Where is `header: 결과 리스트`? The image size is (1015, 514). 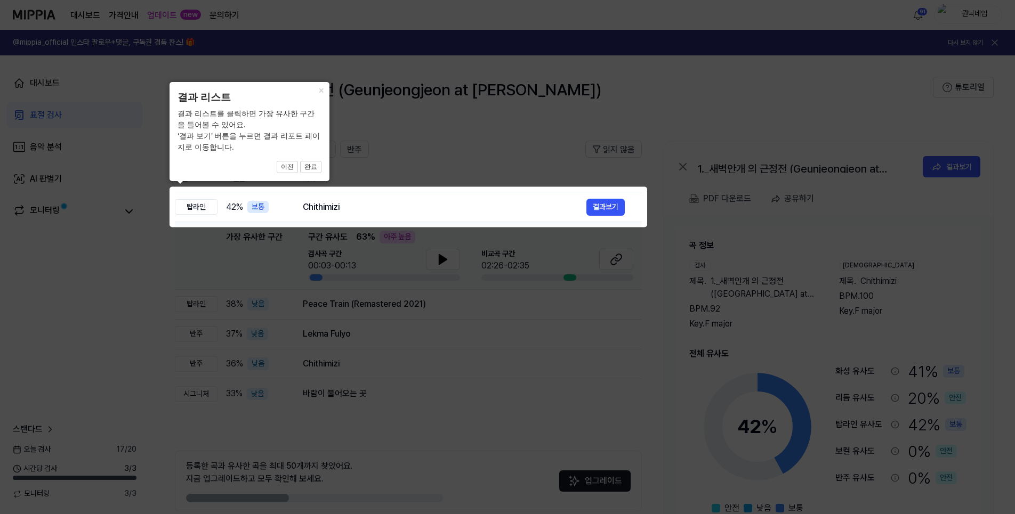 header: 결과 리스트 is located at coordinates (249, 98).